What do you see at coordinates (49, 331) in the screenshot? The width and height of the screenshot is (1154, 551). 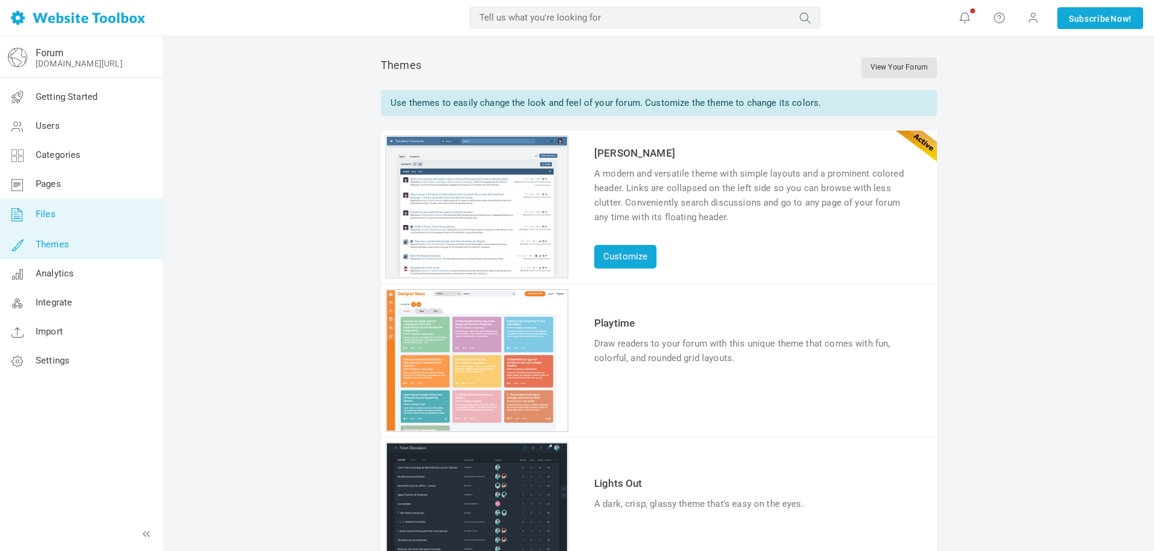 I see `span: Import` at bounding box center [49, 331].